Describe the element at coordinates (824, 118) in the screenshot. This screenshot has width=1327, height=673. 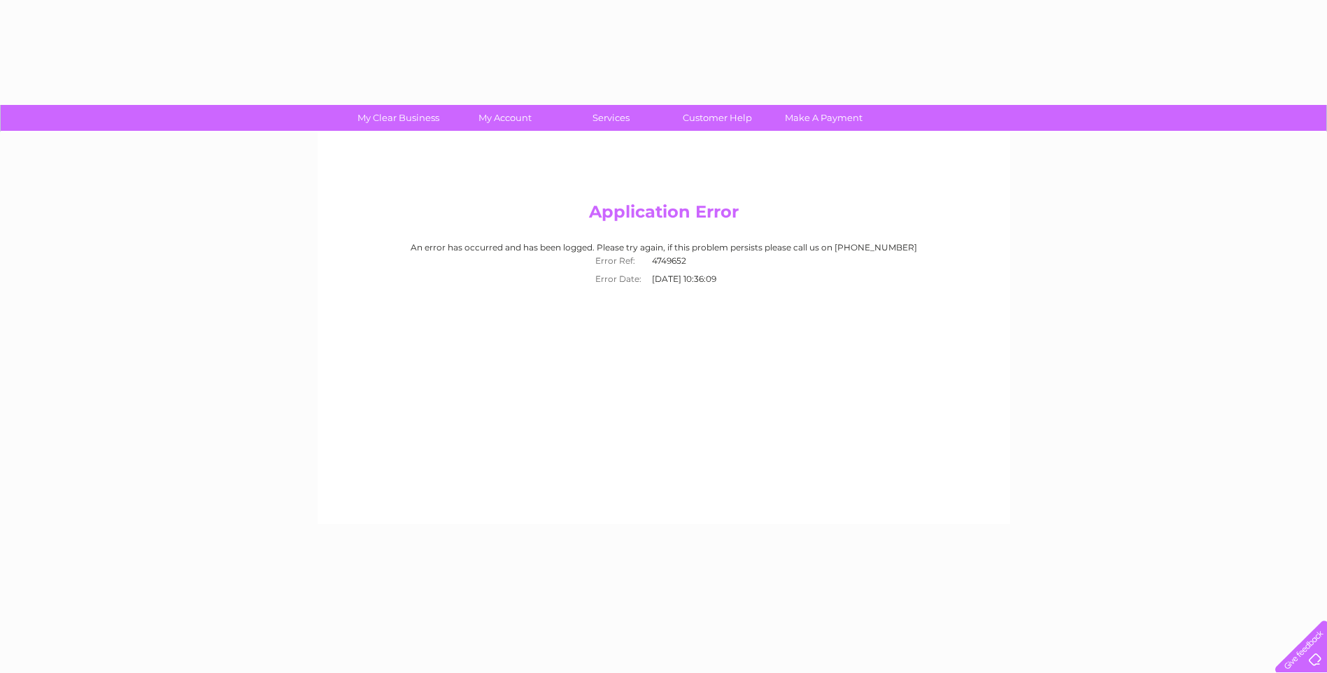
I see `a: Make A Payment` at that location.